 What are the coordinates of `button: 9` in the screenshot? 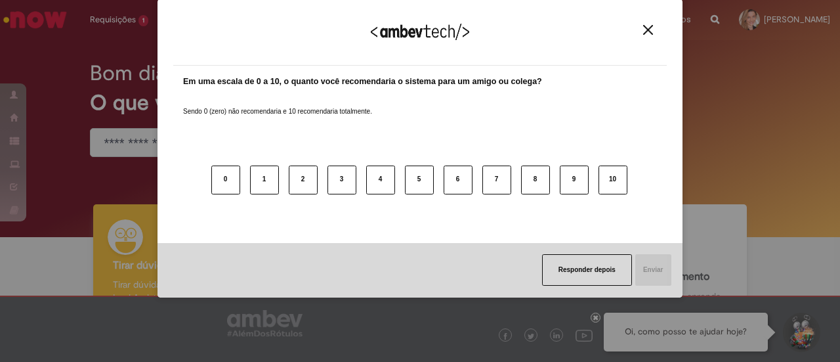 It's located at (574, 180).